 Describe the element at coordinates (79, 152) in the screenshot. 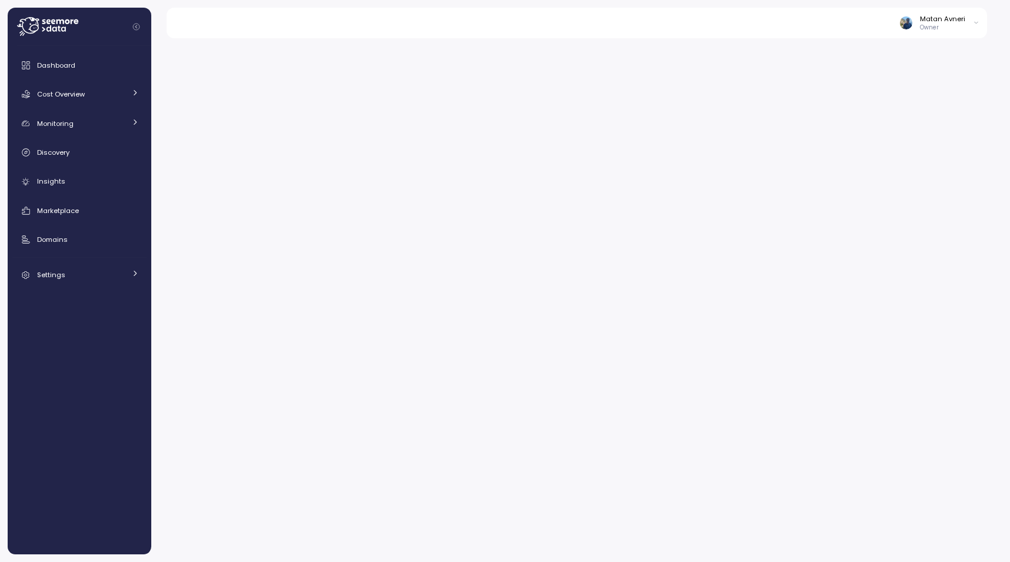

I see `a: Discovery` at that location.